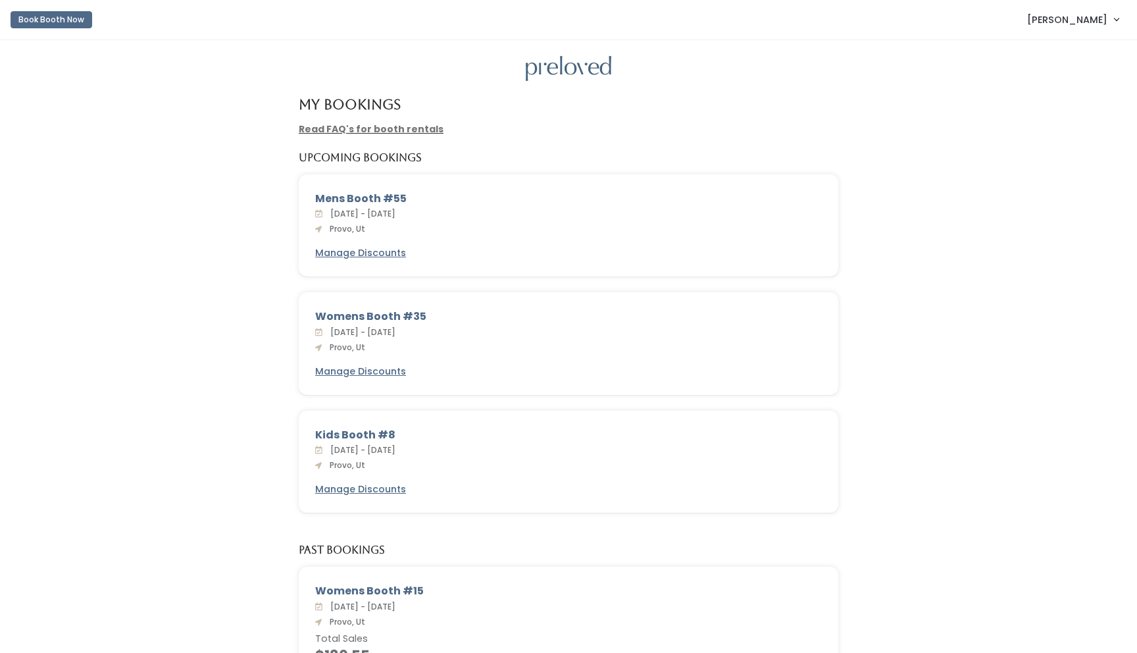  I want to click on div: Kids Booth #8, so click(568, 435).